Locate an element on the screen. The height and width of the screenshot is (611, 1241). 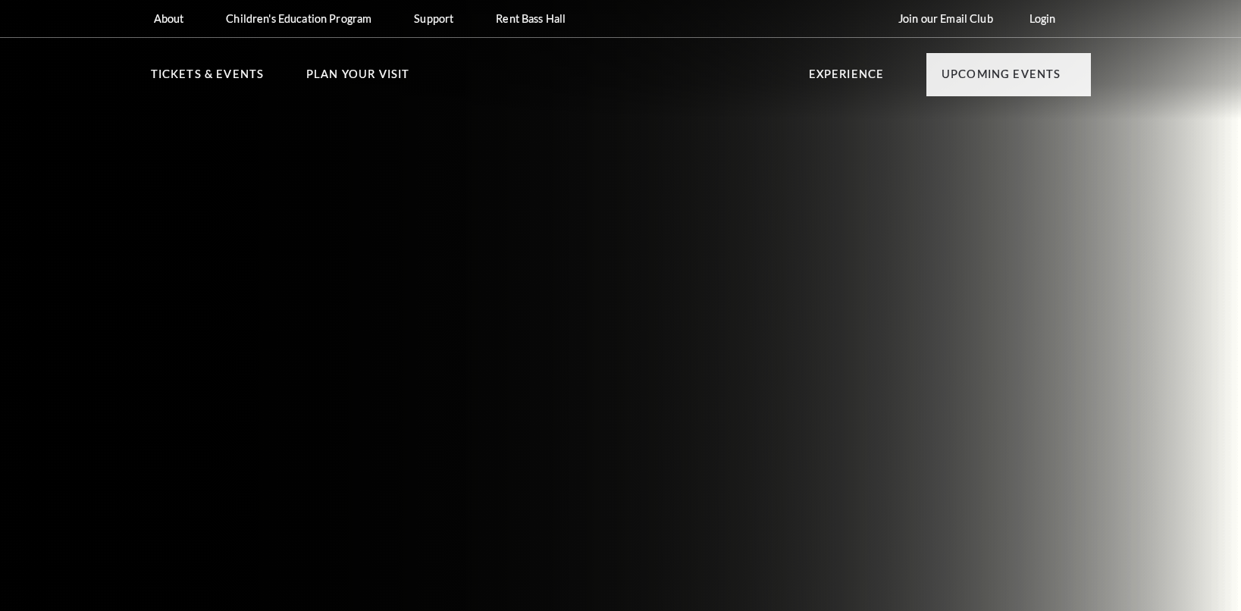
p: Experience is located at coordinates (847, 79).